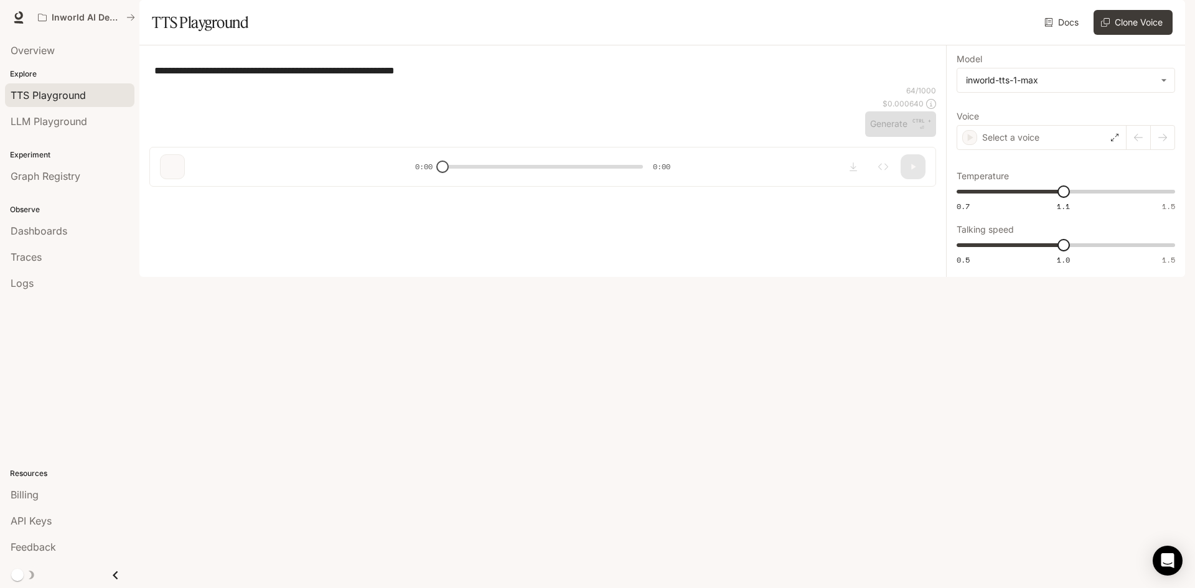  Describe the element at coordinates (963, 260) in the screenshot. I see `span: 0.5` at that location.